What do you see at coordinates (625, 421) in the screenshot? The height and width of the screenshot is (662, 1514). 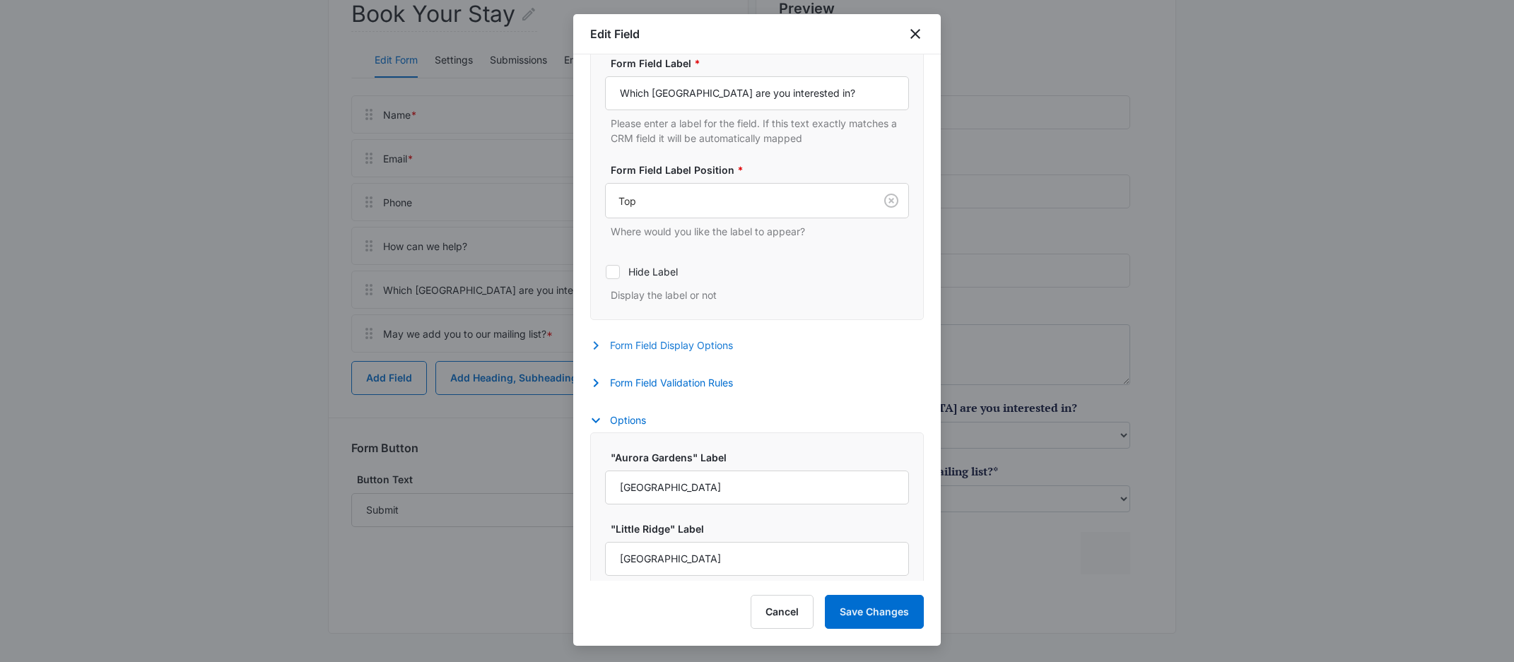 I see `button: Options` at bounding box center [625, 421].